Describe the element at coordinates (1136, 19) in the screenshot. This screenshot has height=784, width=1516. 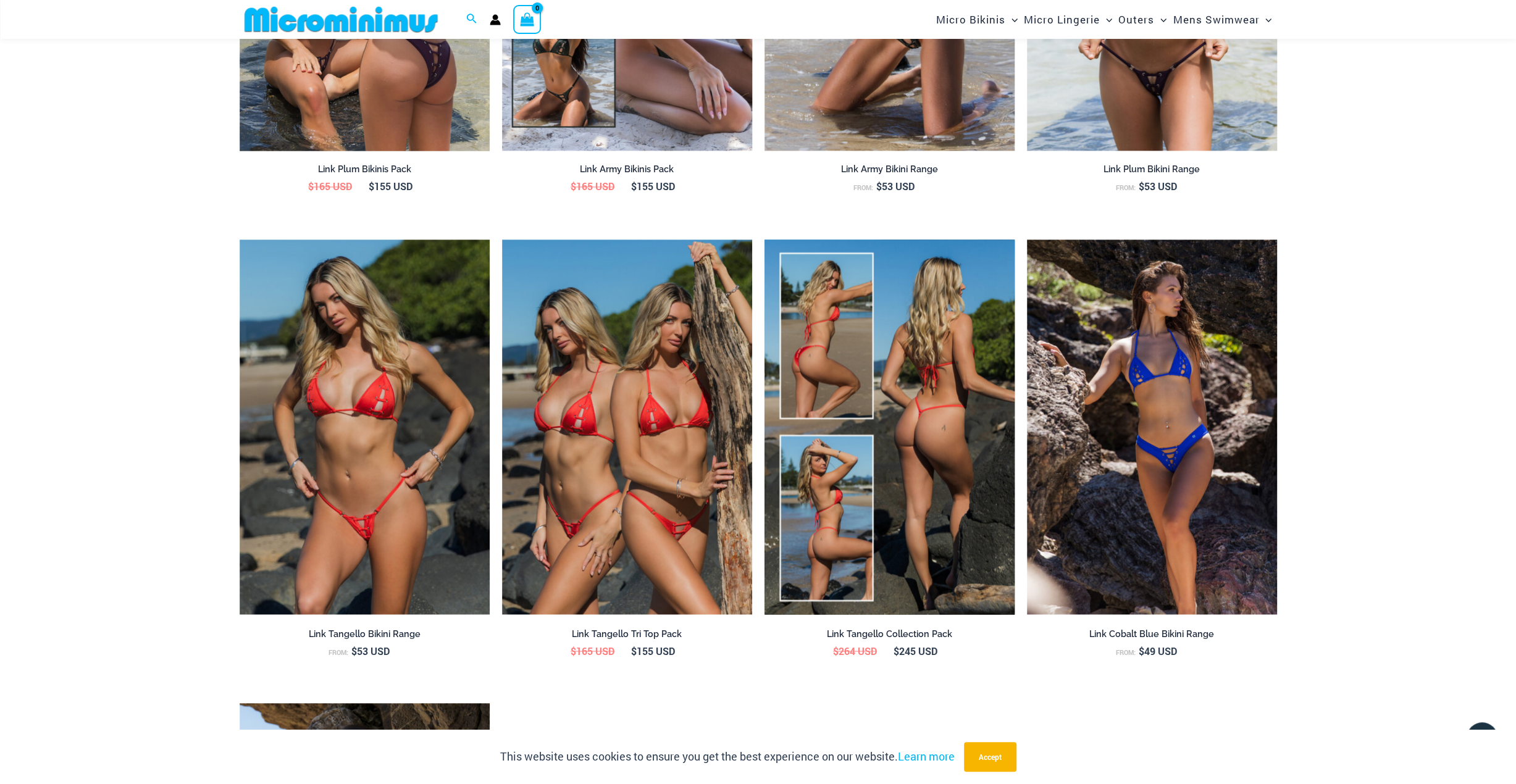
I see `span: Outers` at that location.